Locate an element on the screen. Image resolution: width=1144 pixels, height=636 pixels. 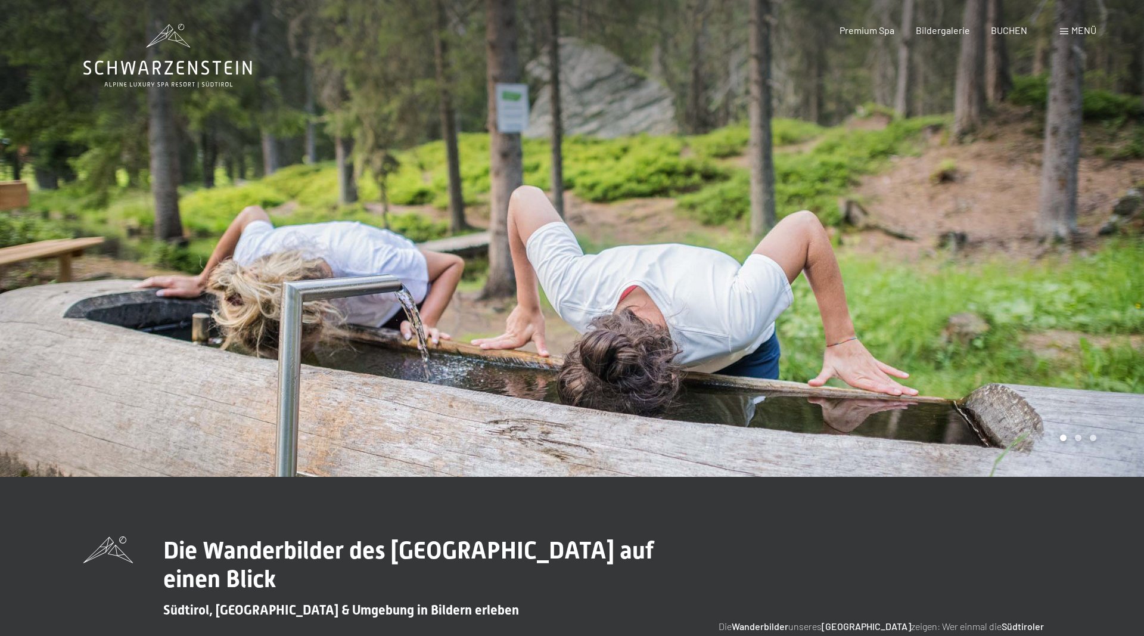
div: Carousel Pagination is located at coordinates (1076, 437).